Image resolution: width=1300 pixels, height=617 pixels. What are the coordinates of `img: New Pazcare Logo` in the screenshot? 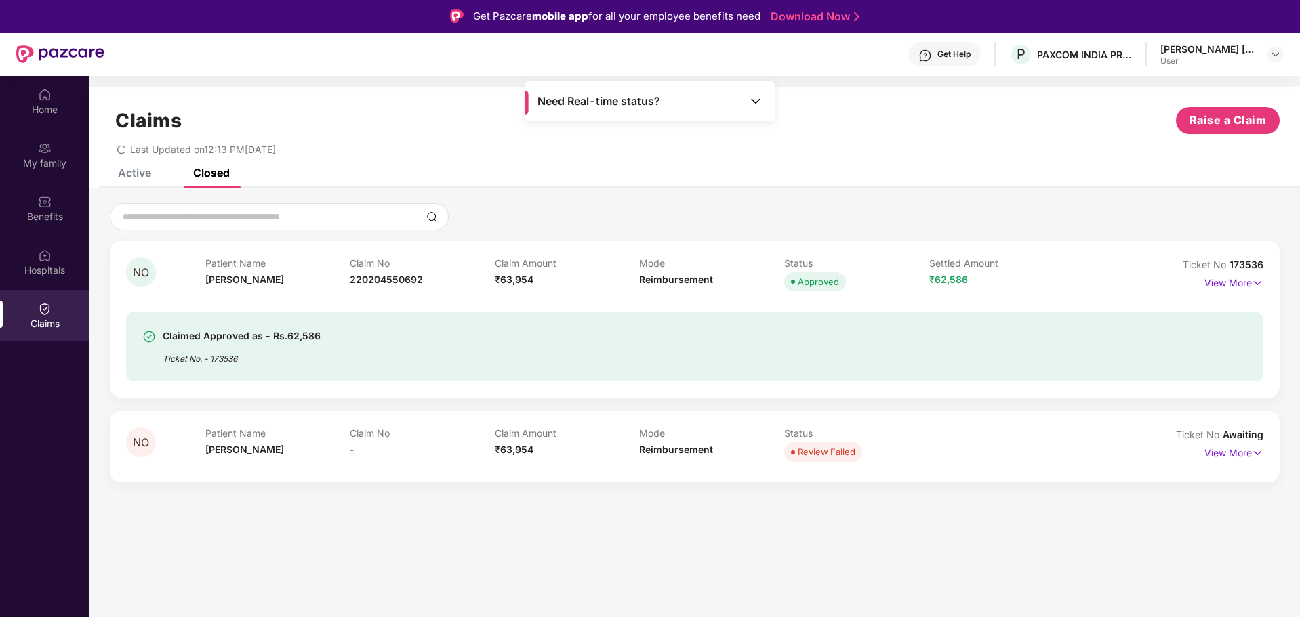 It's located at (60, 54).